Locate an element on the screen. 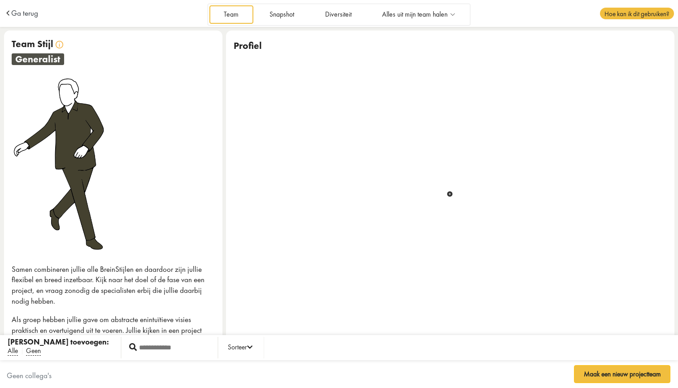  button: Maak een nieuw projectteam is located at coordinates (622, 374).